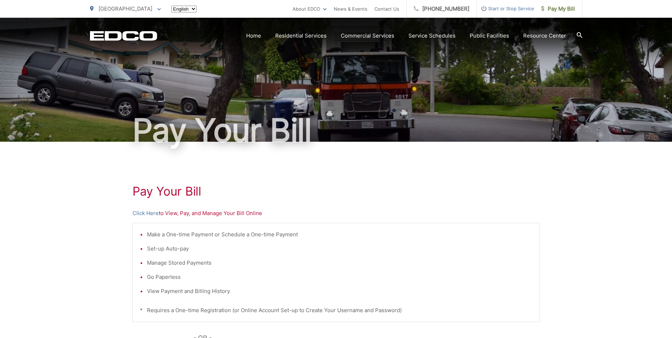 This screenshot has width=672, height=338. What do you see at coordinates (340, 263) in the screenshot?
I see `li: Manage Stored Payments` at bounding box center [340, 263].